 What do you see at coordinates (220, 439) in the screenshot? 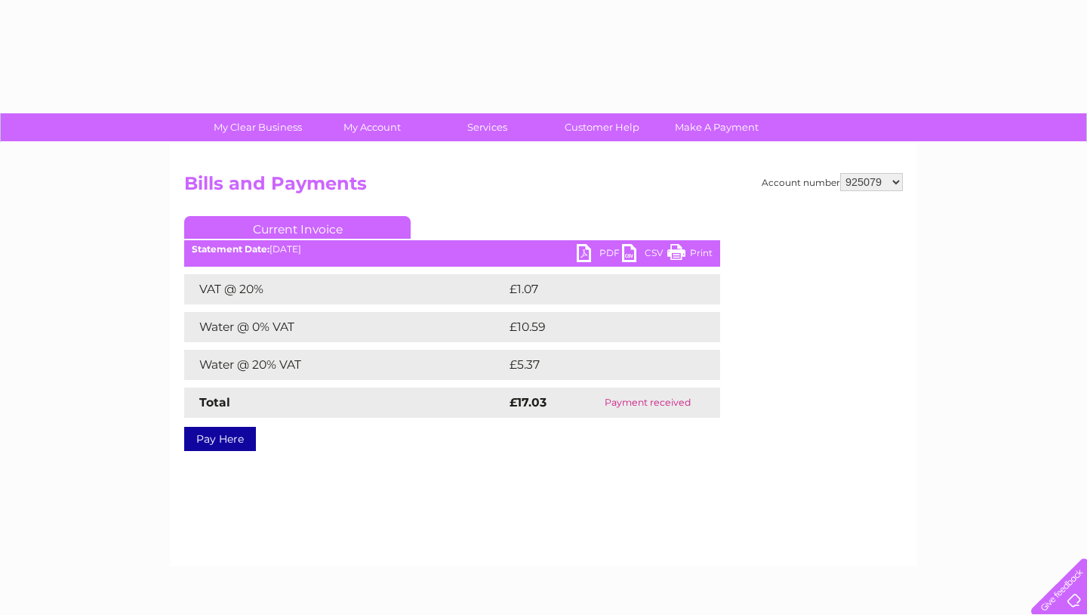
I see `a: Pay Here` at bounding box center [220, 439].